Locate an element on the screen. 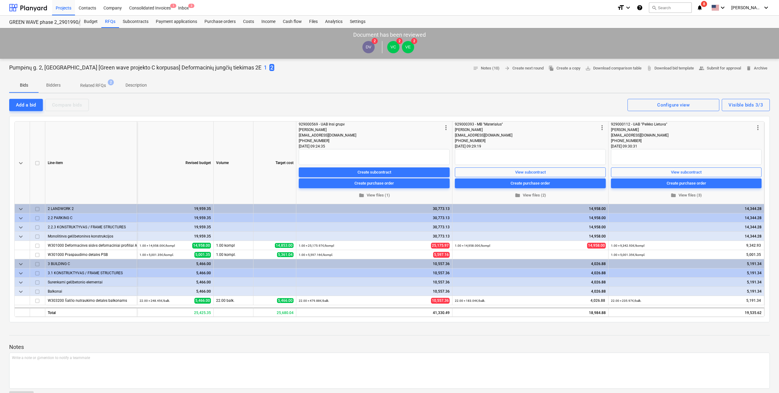 This screenshot has height=393, width=779. div: Create subcontract is located at coordinates (374, 172).